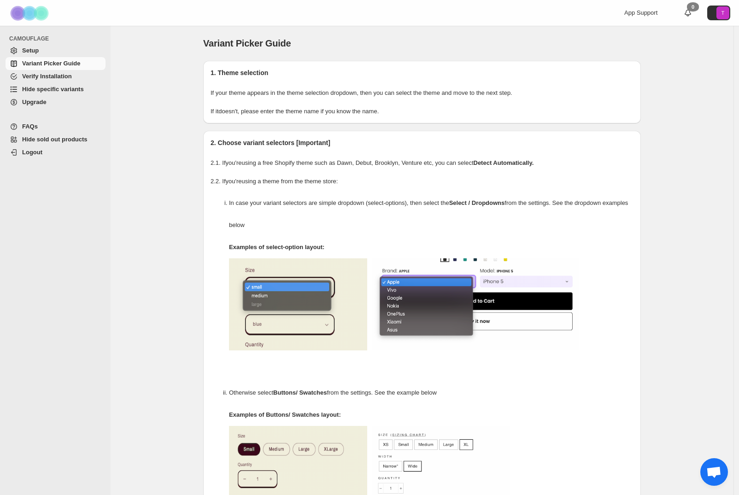 The width and height of the screenshot is (739, 495). What do you see at coordinates (55, 89) in the screenshot?
I see `a: Hide specific variants` at bounding box center [55, 89].